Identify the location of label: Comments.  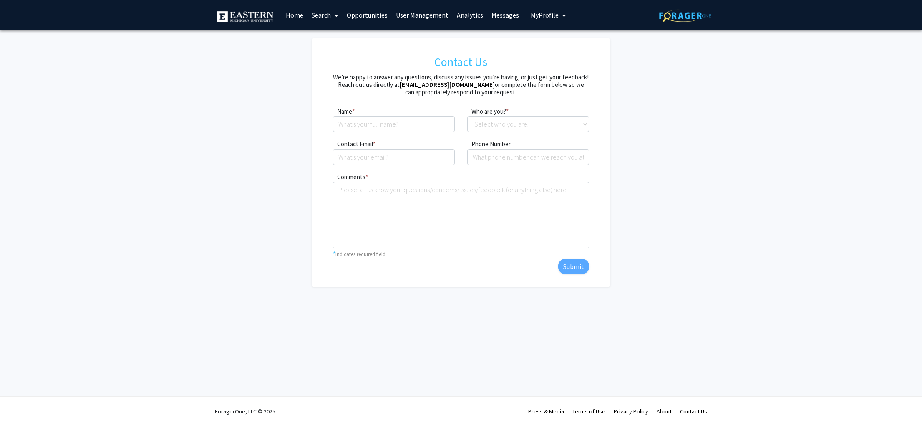
(349, 177).